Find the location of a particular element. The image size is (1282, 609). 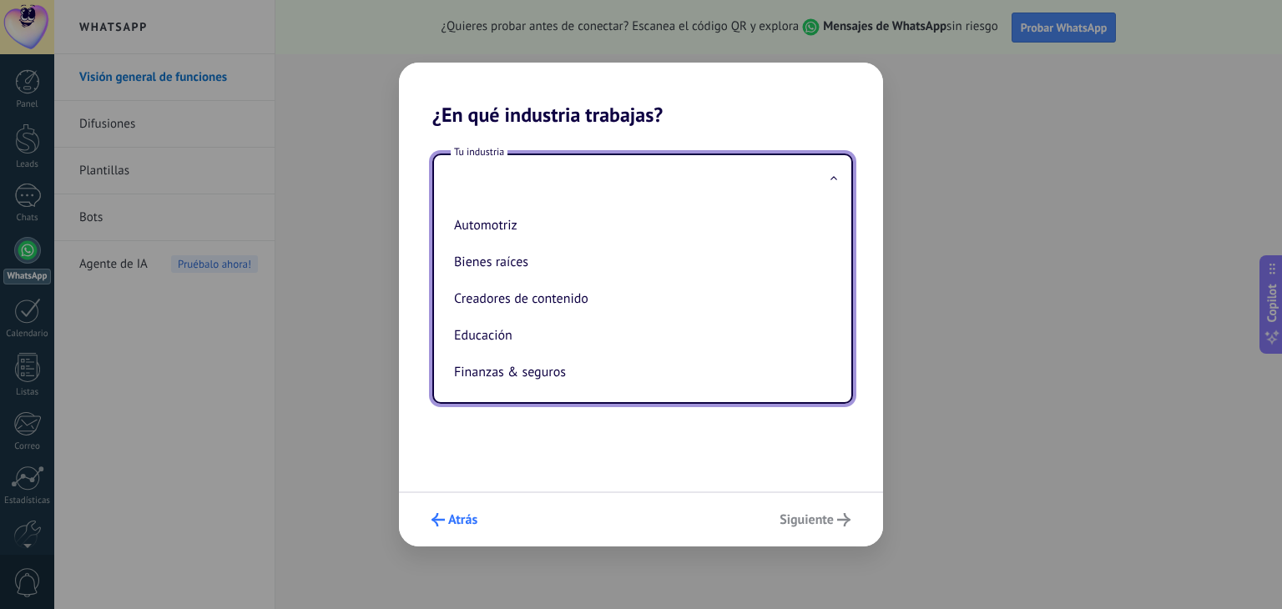

span: Atrás is located at coordinates (462, 520).